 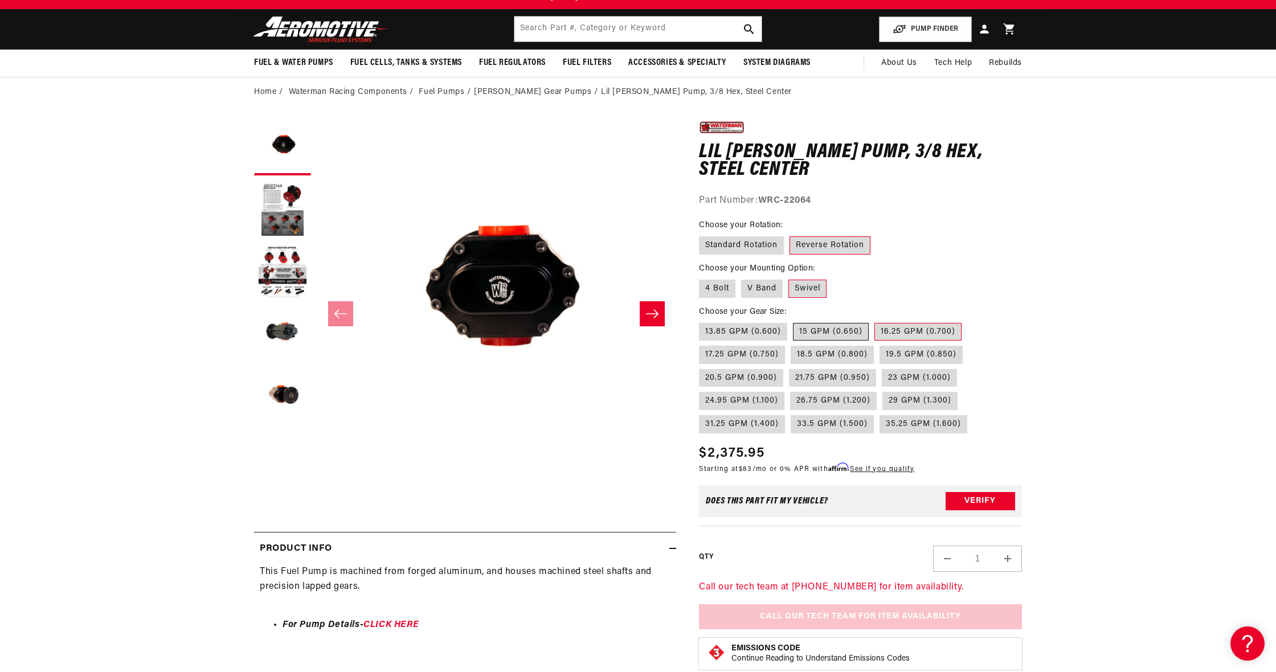 I want to click on button: Load image 3 in gallery view, so click(x=282, y=272).